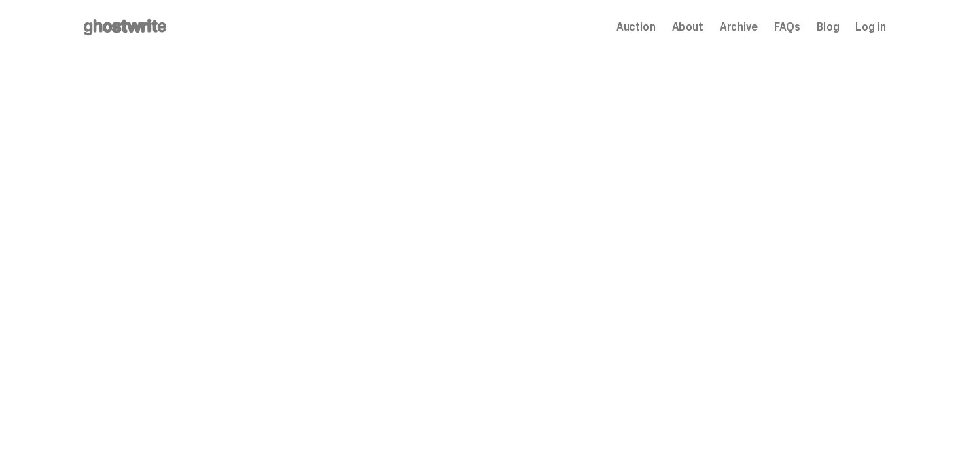 The height and width of the screenshot is (464, 977). Describe the element at coordinates (870, 27) in the screenshot. I see `span: Log in` at that location.